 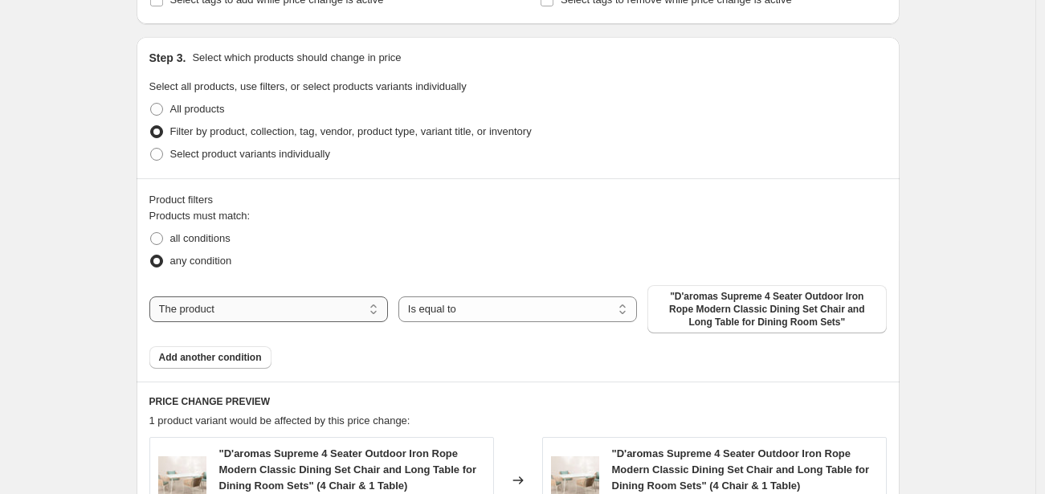 What do you see at coordinates (201, 260) in the screenshot?
I see `span: any condition` at bounding box center [201, 260].